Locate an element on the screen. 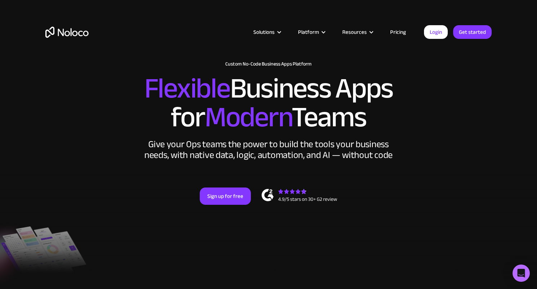 The width and height of the screenshot is (537, 289). a: Pricing is located at coordinates (398, 32).